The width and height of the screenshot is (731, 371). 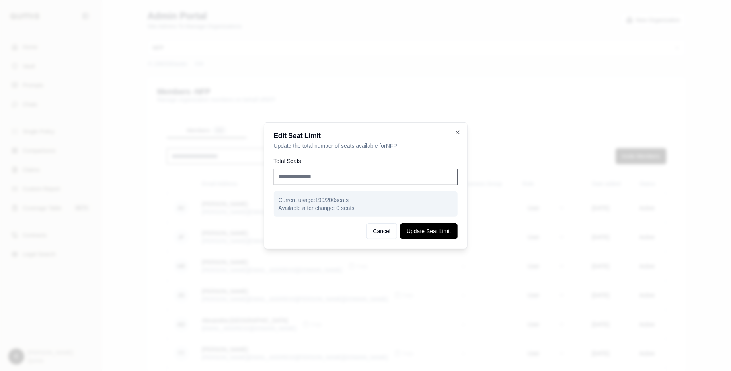 I want to click on h2: Edit Seat Limit, so click(x=366, y=136).